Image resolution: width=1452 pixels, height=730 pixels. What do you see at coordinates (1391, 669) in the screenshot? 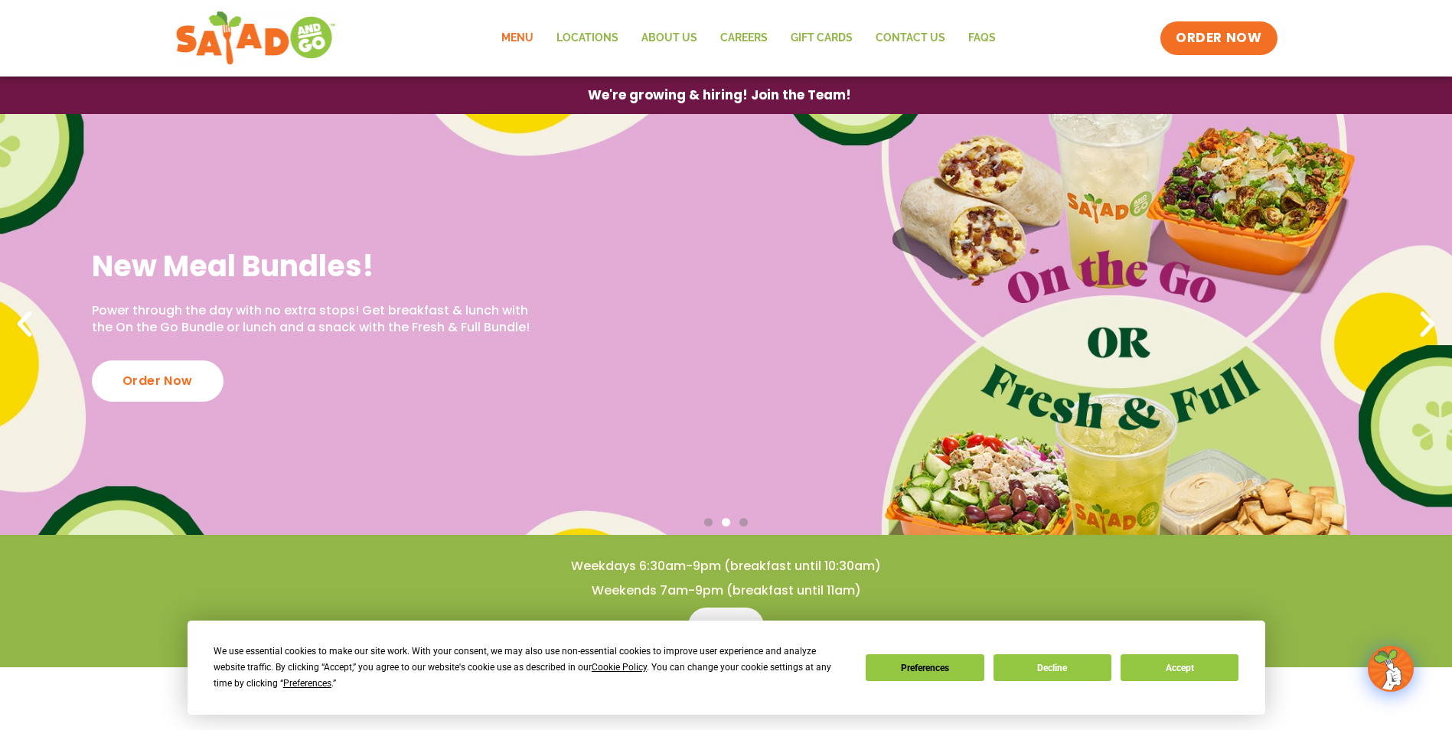
I see `img: wpChatIcon` at bounding box center [1391, 669].